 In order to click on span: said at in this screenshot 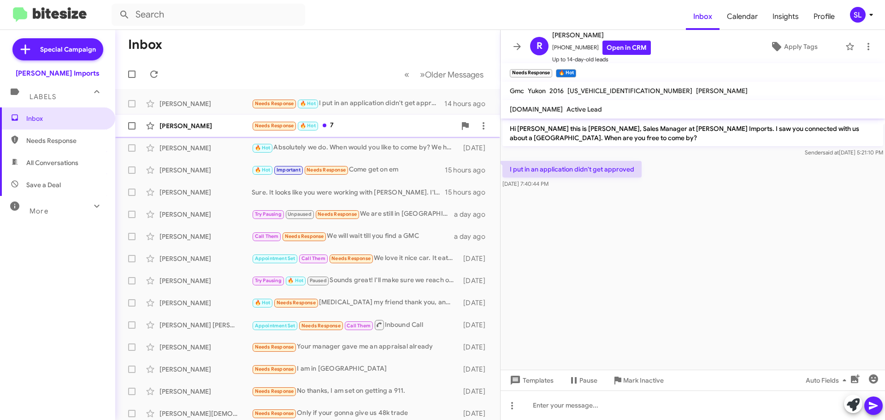, I will do `click(831, 152)`.